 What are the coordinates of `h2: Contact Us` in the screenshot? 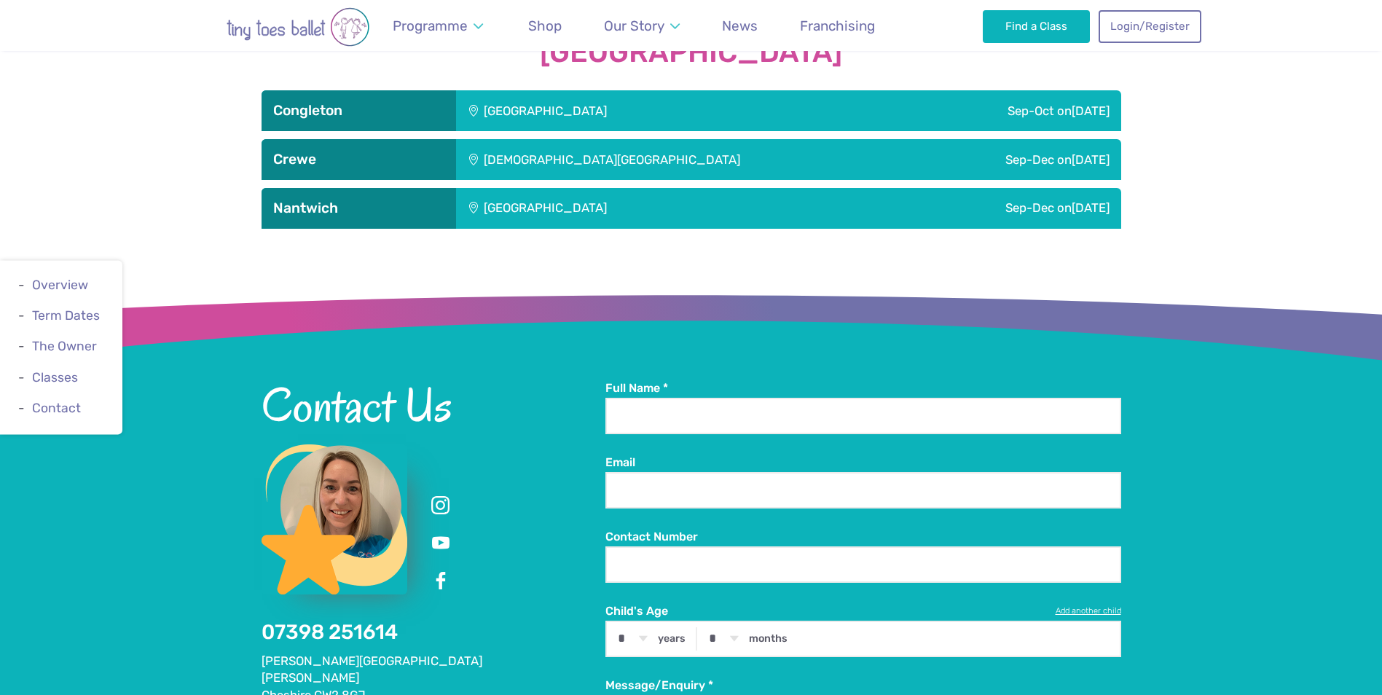 It's located at (433, 405).